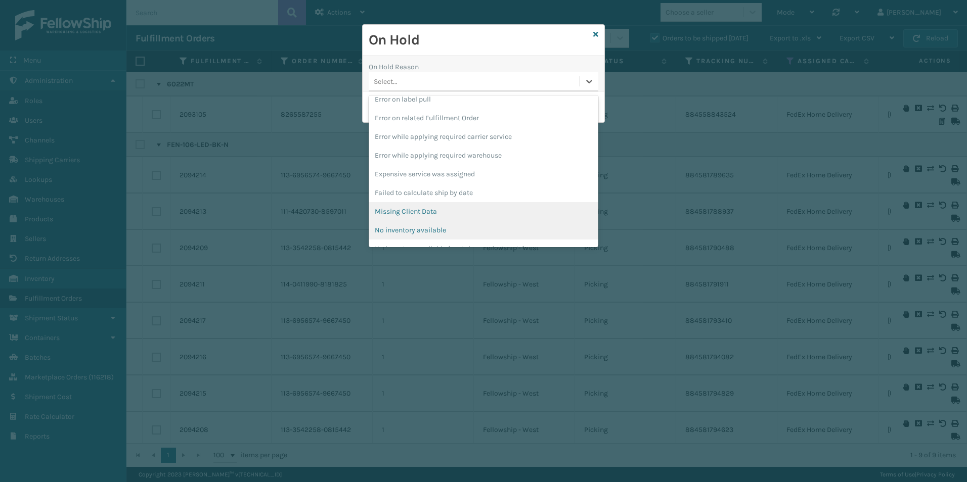 The height and width of the screenshot is (482, 967). Describe the element at coordinates (483, 137) in the screenshot. I see `div: Error while applying required carrier service` at that location.